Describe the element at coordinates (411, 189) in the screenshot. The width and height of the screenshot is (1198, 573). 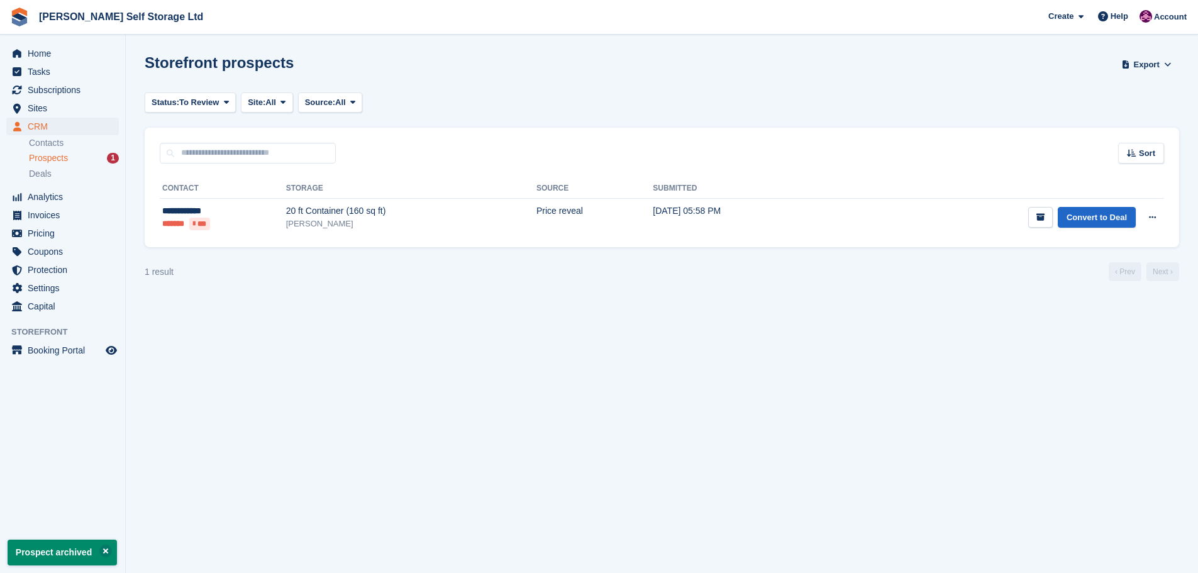
I see `th: Storage` at that location.